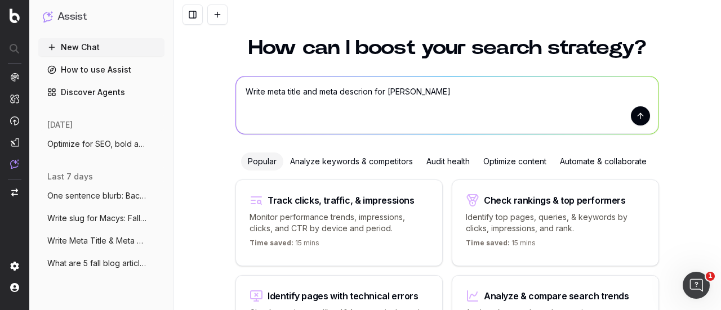 The height and width of the screenshot is (310, 721). I want to click on img: Activation, so click(15, 121).